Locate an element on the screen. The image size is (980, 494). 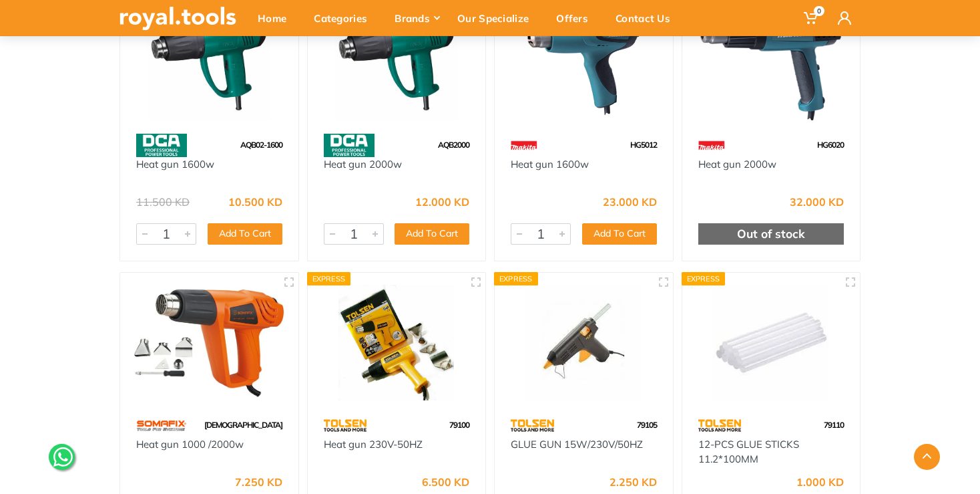
a: Heat gun 230V-50HZ is located at coordinates (373, 443).